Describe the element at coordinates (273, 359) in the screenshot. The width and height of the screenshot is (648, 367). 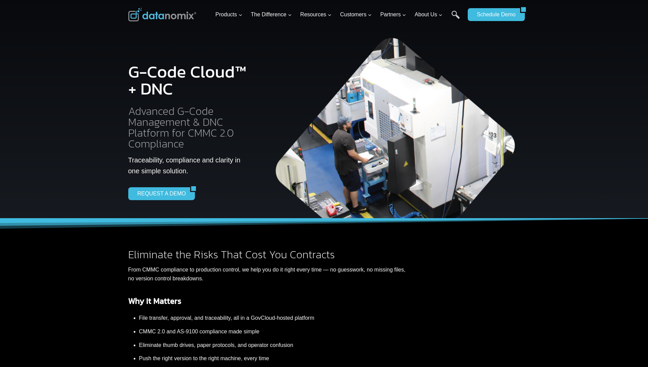
I see `li: Push the right version to the right machine, every time` at that location.